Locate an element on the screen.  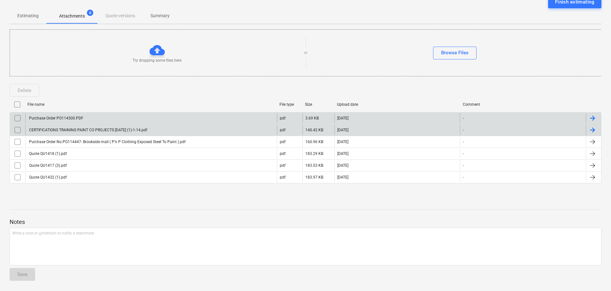
div: Browse Files is located at coordinates (455, 53).